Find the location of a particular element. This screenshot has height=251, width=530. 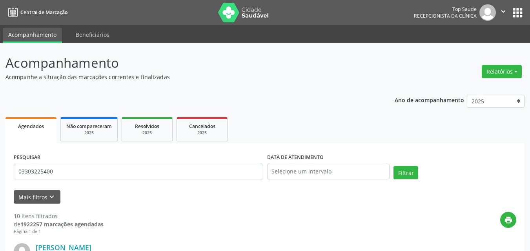

div: 10 itens filtrados is located at coordinates (58, 216).